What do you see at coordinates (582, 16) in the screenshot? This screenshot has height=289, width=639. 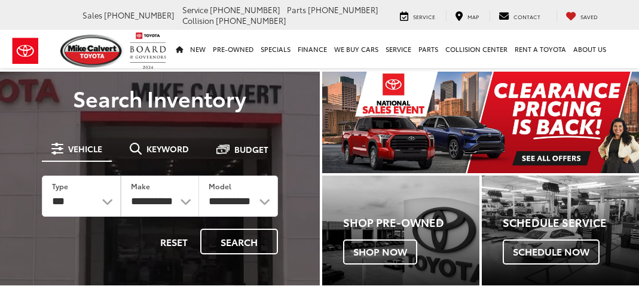 I see `a: My Saved Vehicles` at bounding box center [582, 16].